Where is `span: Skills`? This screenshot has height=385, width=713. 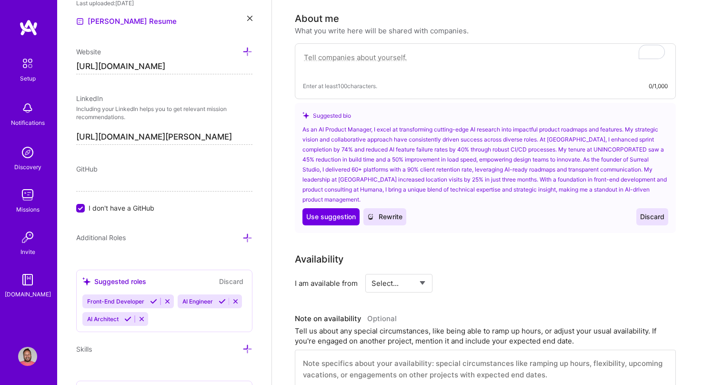
span: Skills is located at coordinates (84, 349).